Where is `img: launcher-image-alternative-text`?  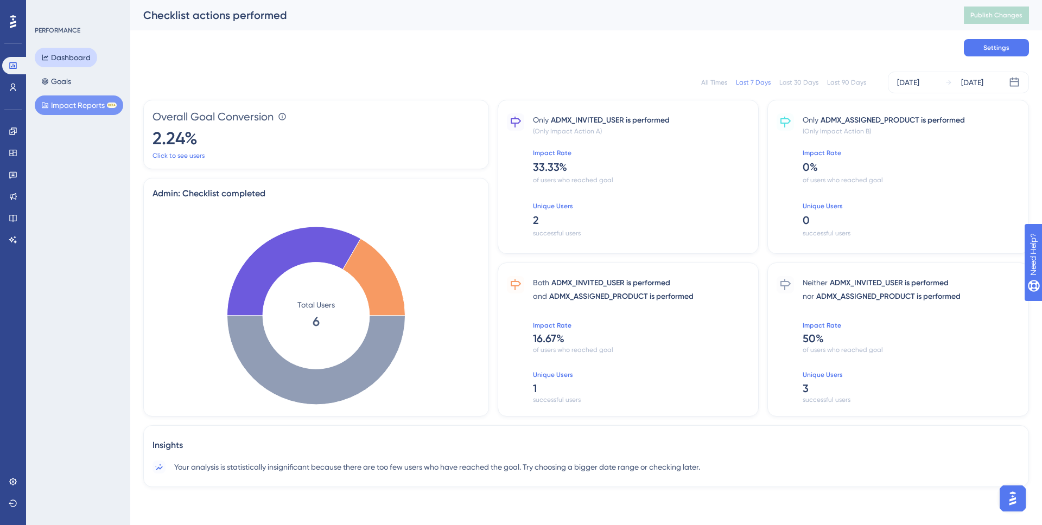
img: launcher-image-alternative-text is located at coordinates (16, 16).